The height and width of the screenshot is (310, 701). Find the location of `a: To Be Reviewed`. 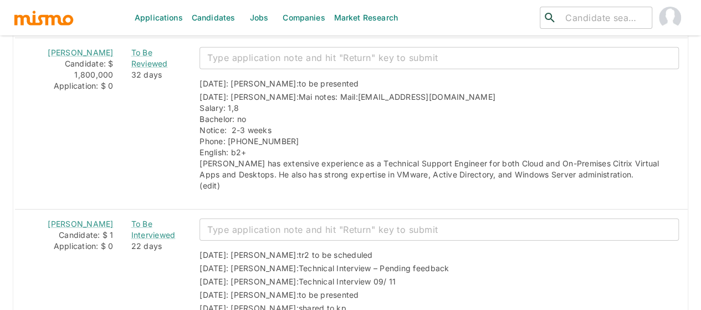

a: To Be Reviewed is located at coordinates (156, 58).